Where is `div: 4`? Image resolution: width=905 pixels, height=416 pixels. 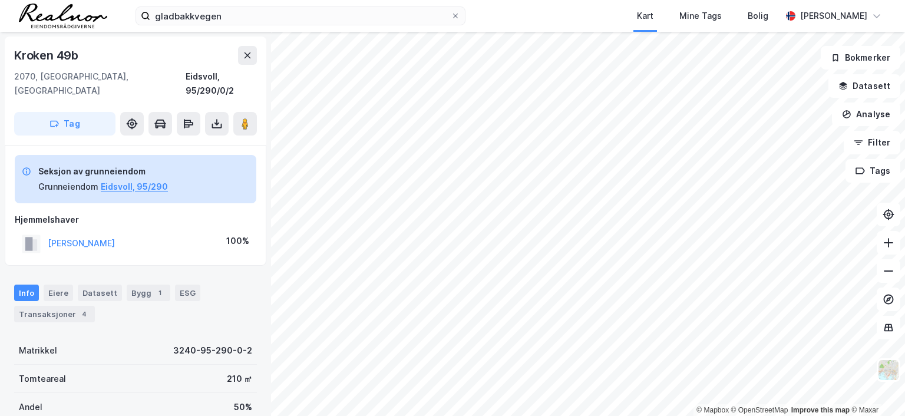
div: 4 is located at coordinates (84, 314).